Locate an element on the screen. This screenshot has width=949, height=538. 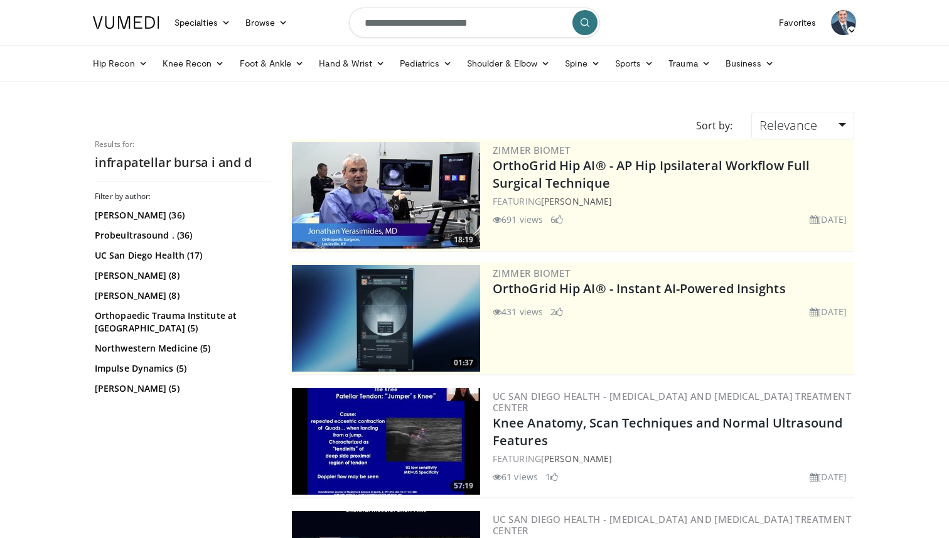
li: 6 is located at coordinates (557, 219).